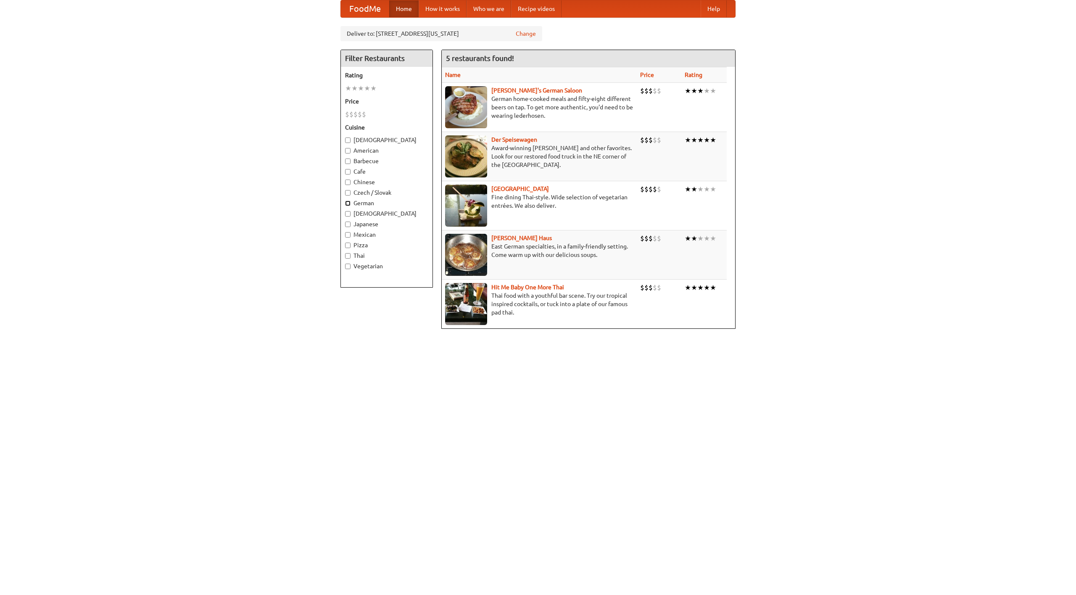 This screenshot has width=1076, height=595. I want to click on img: esthers.jpg, so click(466, 107).